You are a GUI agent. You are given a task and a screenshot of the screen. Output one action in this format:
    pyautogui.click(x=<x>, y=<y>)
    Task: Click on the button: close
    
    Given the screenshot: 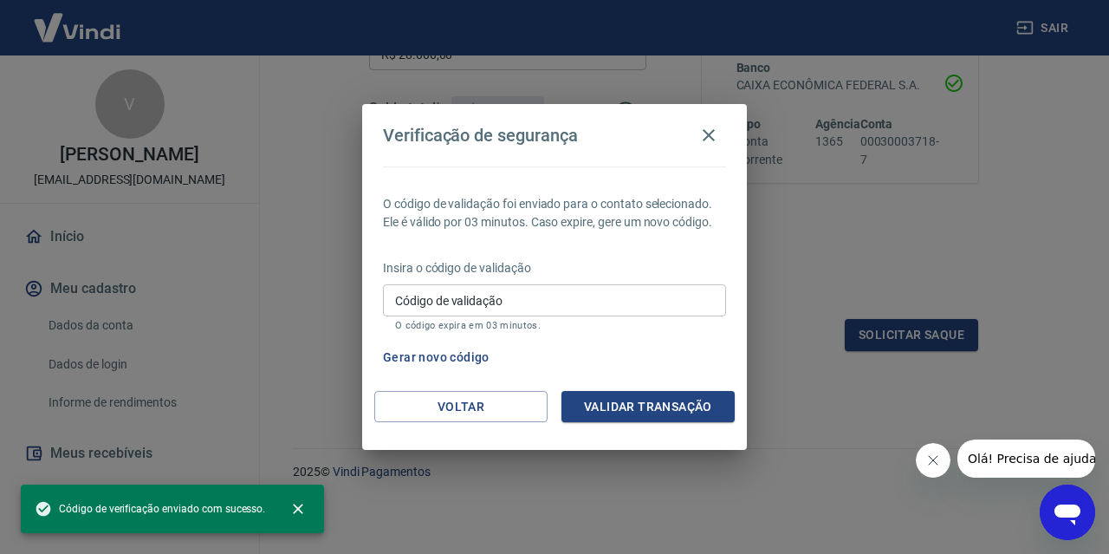 What is the action you would take?
    pyautogui.click(x=298, y=509)
    